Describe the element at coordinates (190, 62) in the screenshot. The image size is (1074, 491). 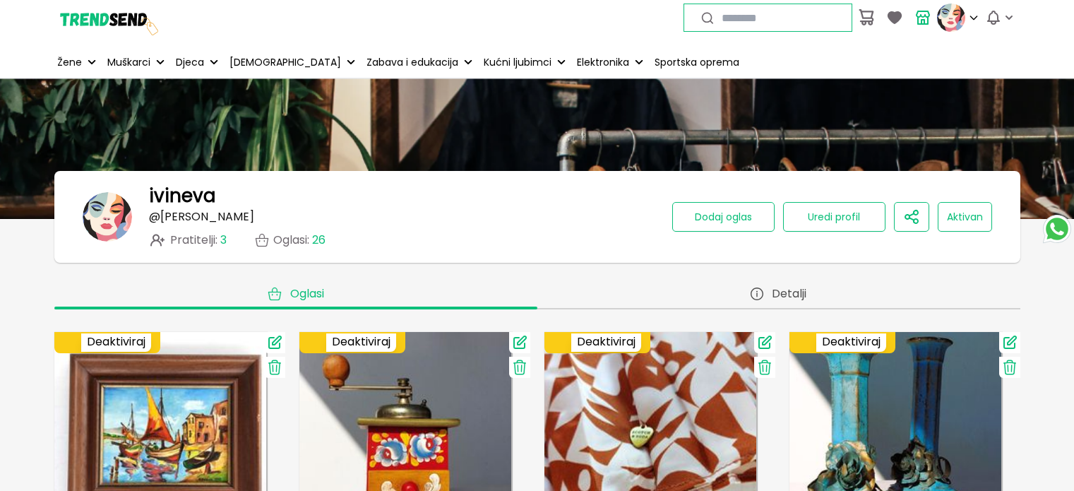
I see `p: Djeca` at that location.